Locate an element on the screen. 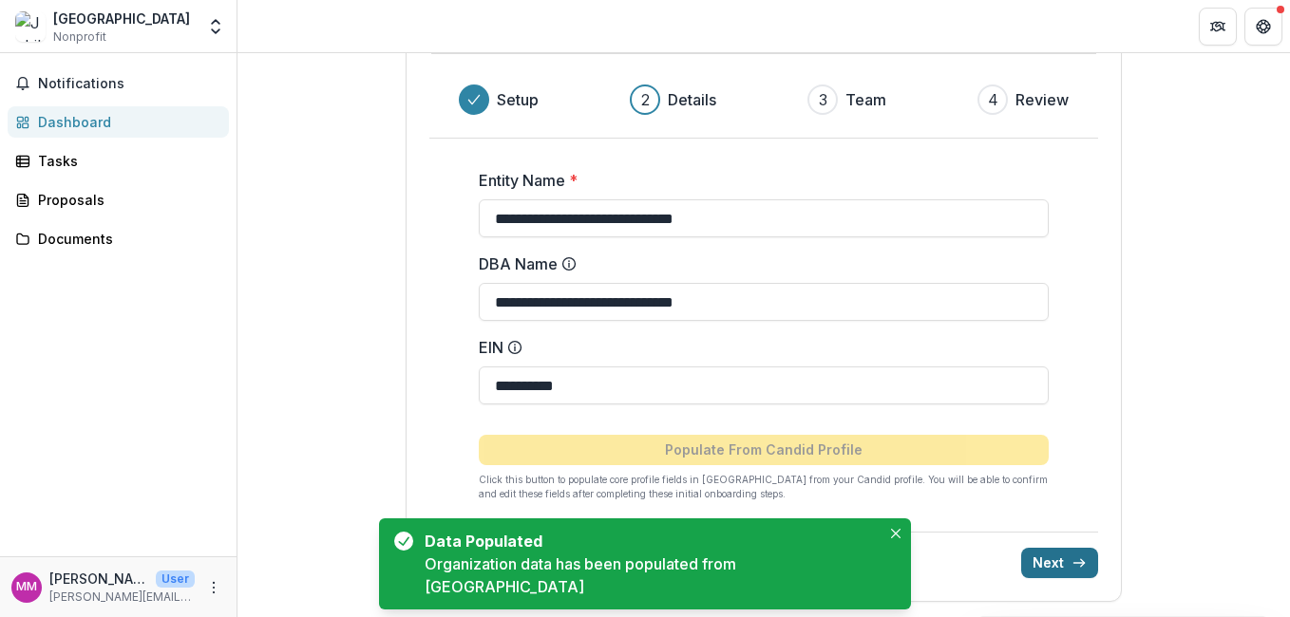 This screenshot has width=1290, height=617. a: Dashboard is located at coordinates (118, 122).